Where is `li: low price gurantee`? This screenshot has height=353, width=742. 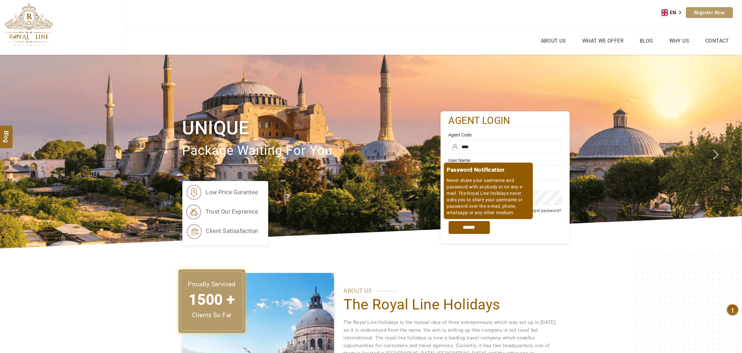 li: low price gurantee is located at coordinates (222, 192).